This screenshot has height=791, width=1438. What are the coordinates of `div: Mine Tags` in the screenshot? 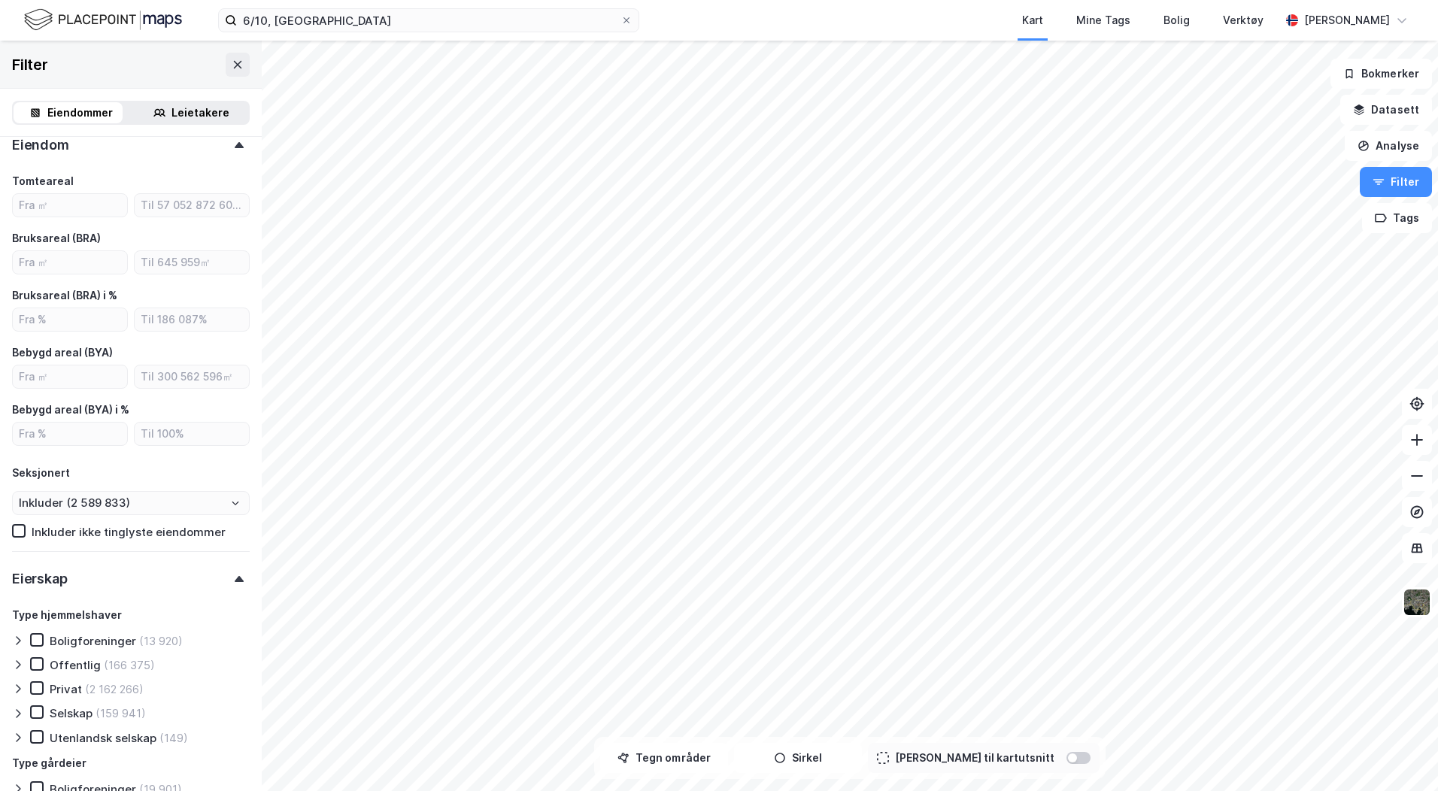 It's located at (1104, 20).